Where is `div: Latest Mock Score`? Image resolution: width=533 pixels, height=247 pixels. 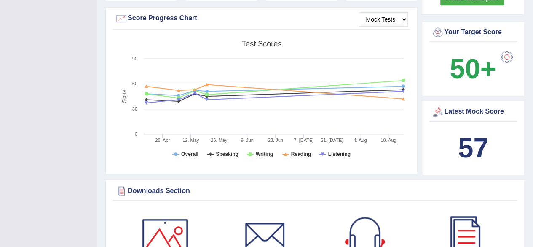 div: Latest Mock Score is located at coordinates (473, 112).